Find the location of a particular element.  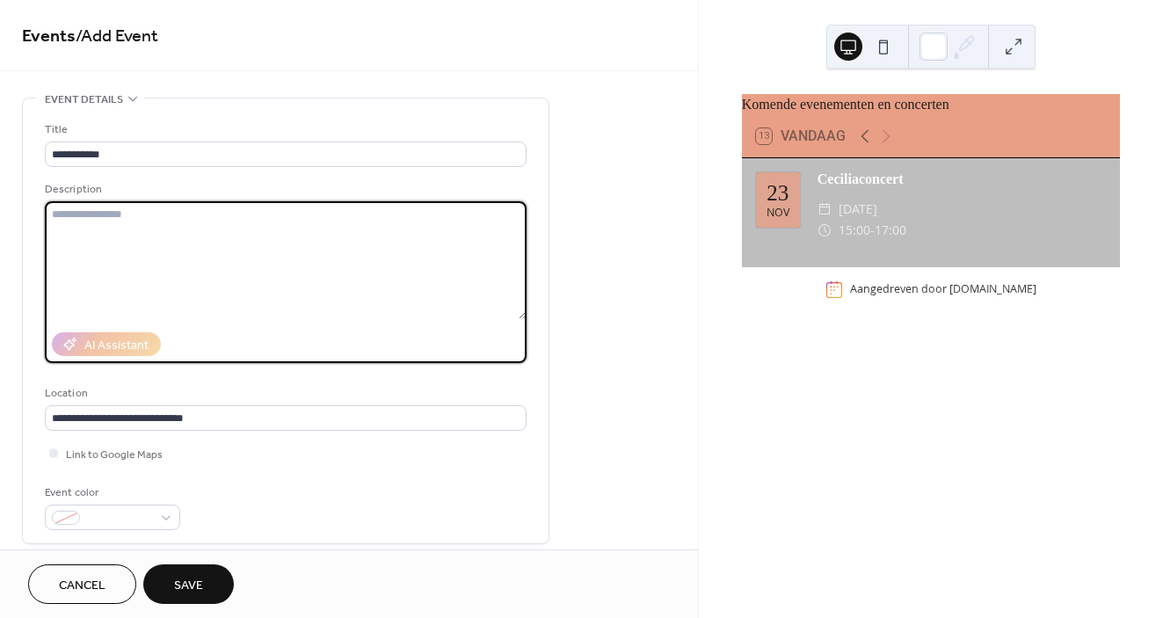

div: Aangedreven door is located at coordinates (943, 289).